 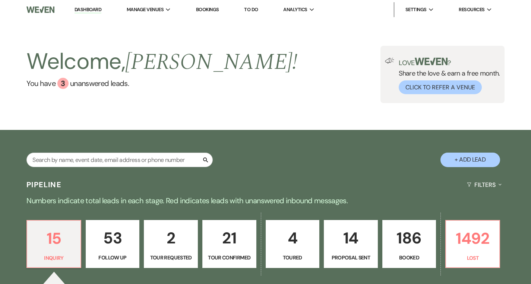 What do you see at coordinates (44, 185) in the screenshot?
I see `h3: Pipeline` at bounding box center [44, 185].